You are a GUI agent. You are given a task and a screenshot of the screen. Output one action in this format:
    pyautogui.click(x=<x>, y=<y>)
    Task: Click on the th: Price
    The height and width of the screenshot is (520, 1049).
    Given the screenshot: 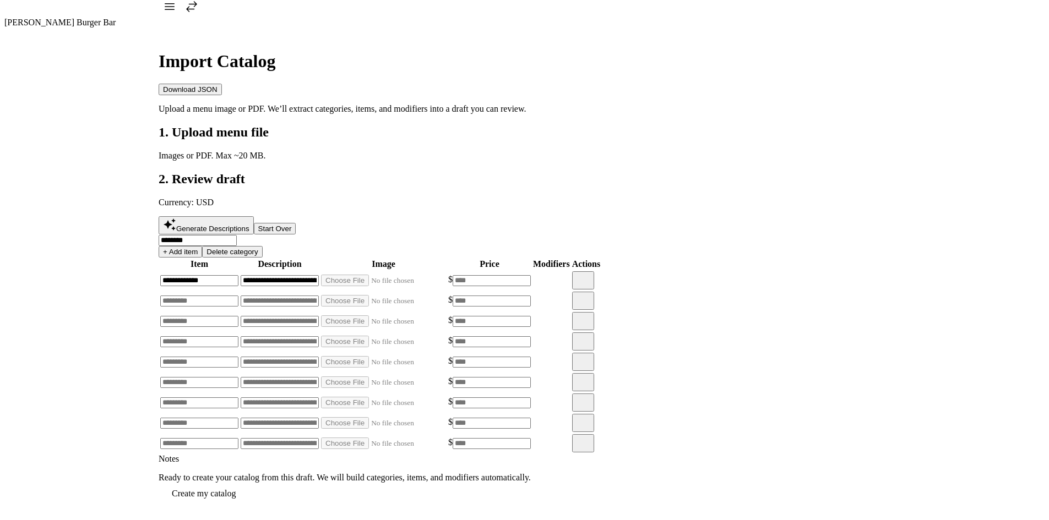 What is the action you would take?
    pyautogui.click(x=490, y=264)
    